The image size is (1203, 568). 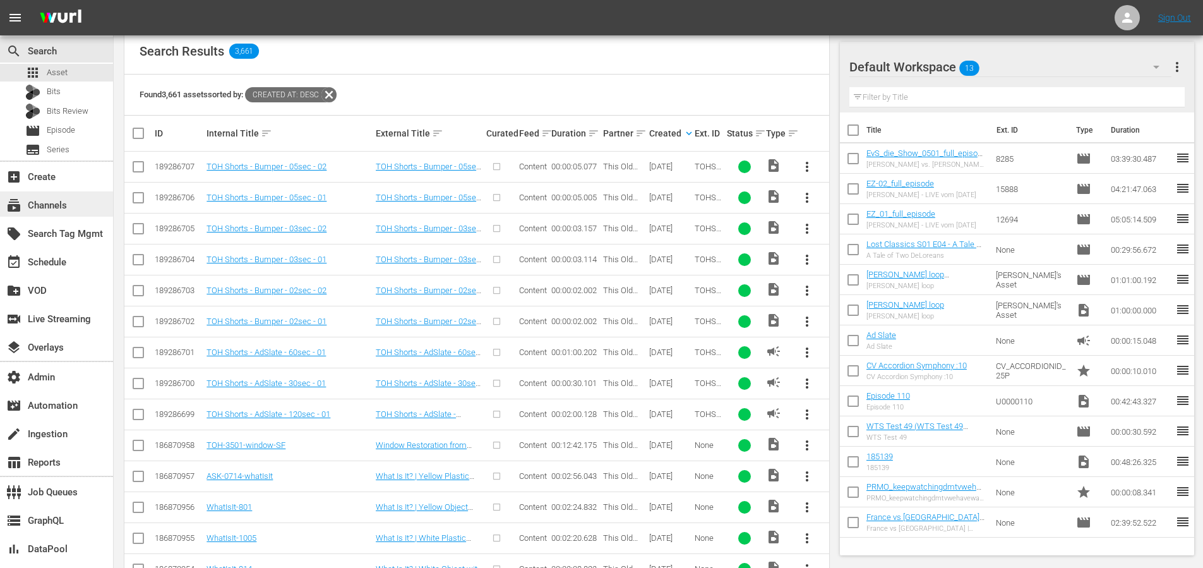 I want to click on div: 00:02:00.128, so click(x=575, y=414).